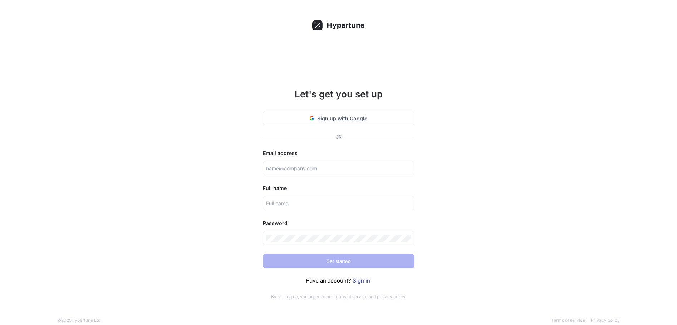 The width and height of the screenshot is (677, 325). I want to click on p: By signing up, you agree to our and ., so click(339, 297).